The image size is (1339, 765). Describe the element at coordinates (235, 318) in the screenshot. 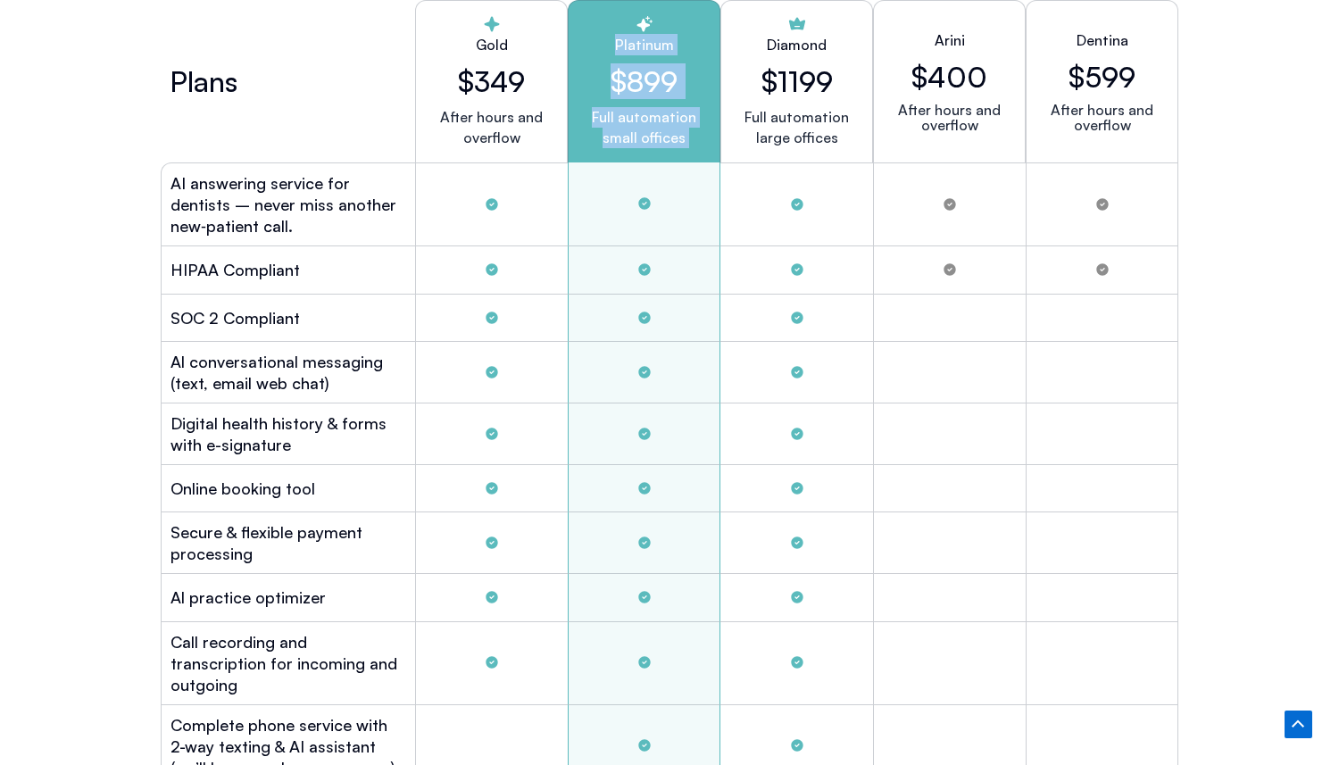

I see `h2: SOC 2 Compliant` at that location.